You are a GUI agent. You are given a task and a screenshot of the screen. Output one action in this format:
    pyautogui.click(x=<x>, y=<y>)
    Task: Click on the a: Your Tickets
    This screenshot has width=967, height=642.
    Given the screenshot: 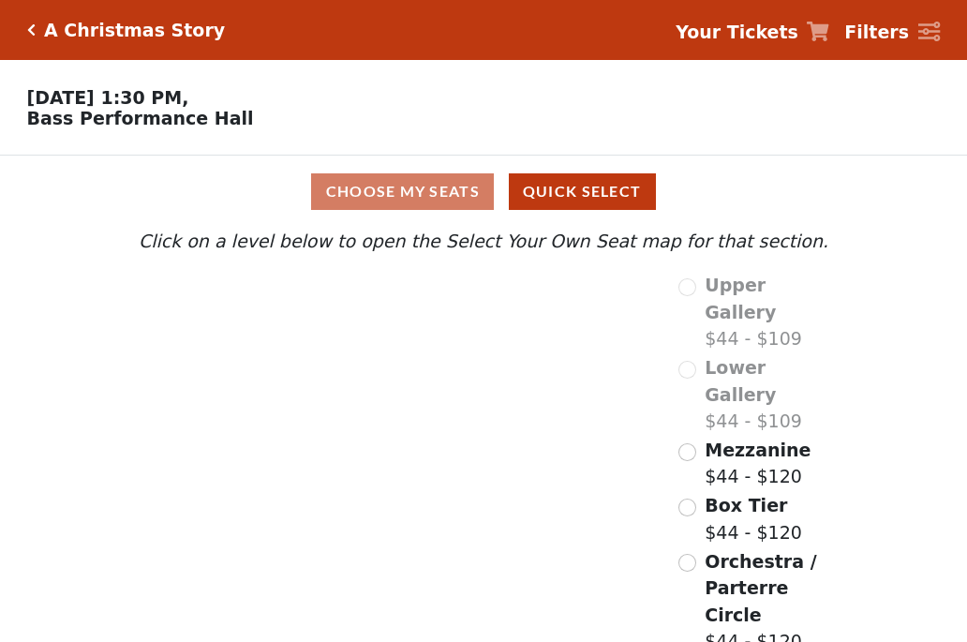 What is the action you would take?
    pyautogui.click(x=753, y=32)
    